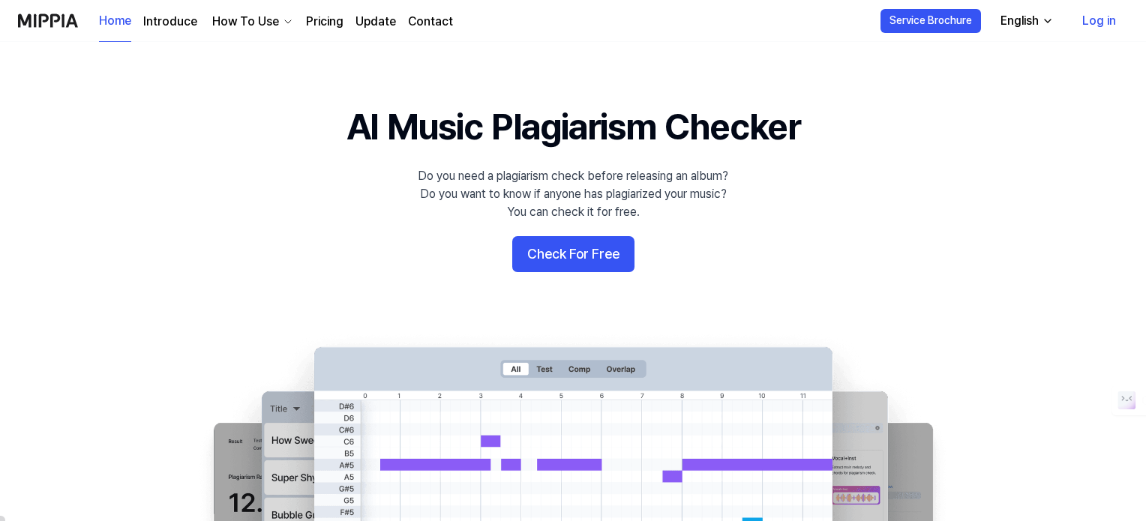 This screenshot has height=521, width=1146. What do you see at coordinates (573, 127) in the screenshot?
I see `h1: AI Music Plagiarism Checker` at bounding box center [573, 127].